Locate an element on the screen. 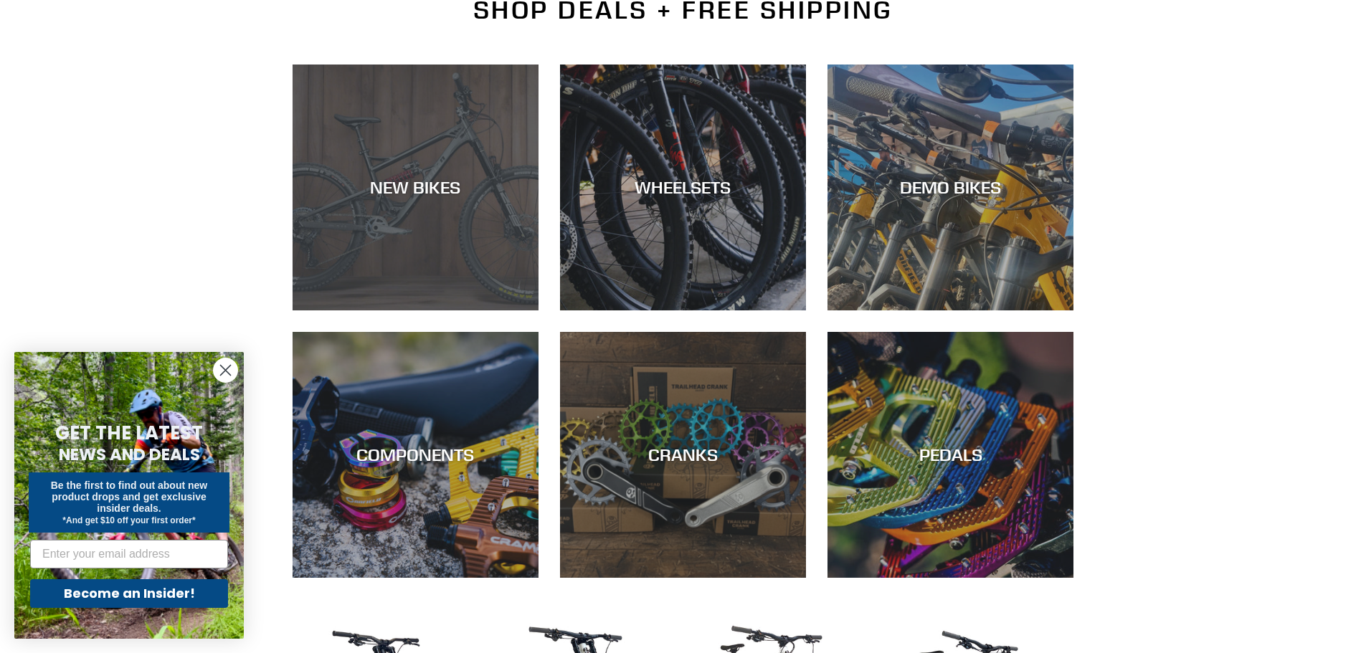 This screenshot has height=653, width=1366. span: GET THE LATEST is located at coordinates (129, 433).